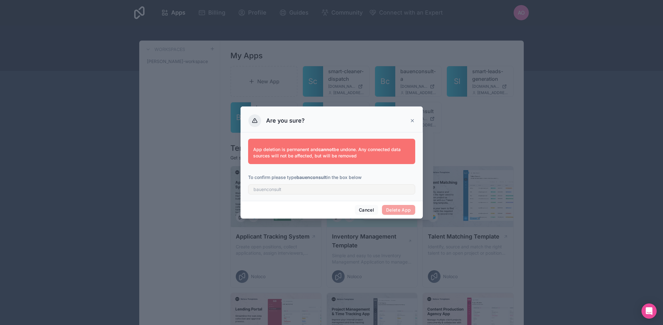 The image size is (663, 325). What do you see at coordinates (326, 149) in the screenshot?
I see `strong: cannot` at bounding box center [326, 149].